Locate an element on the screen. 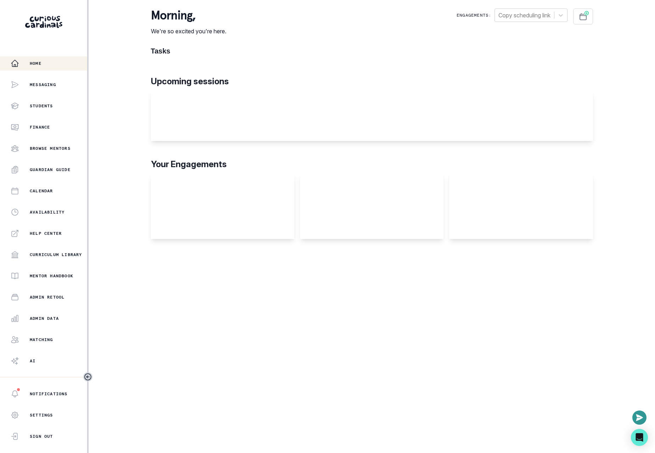  button: Open or close messaging widget is located at coordinates (639, 418).